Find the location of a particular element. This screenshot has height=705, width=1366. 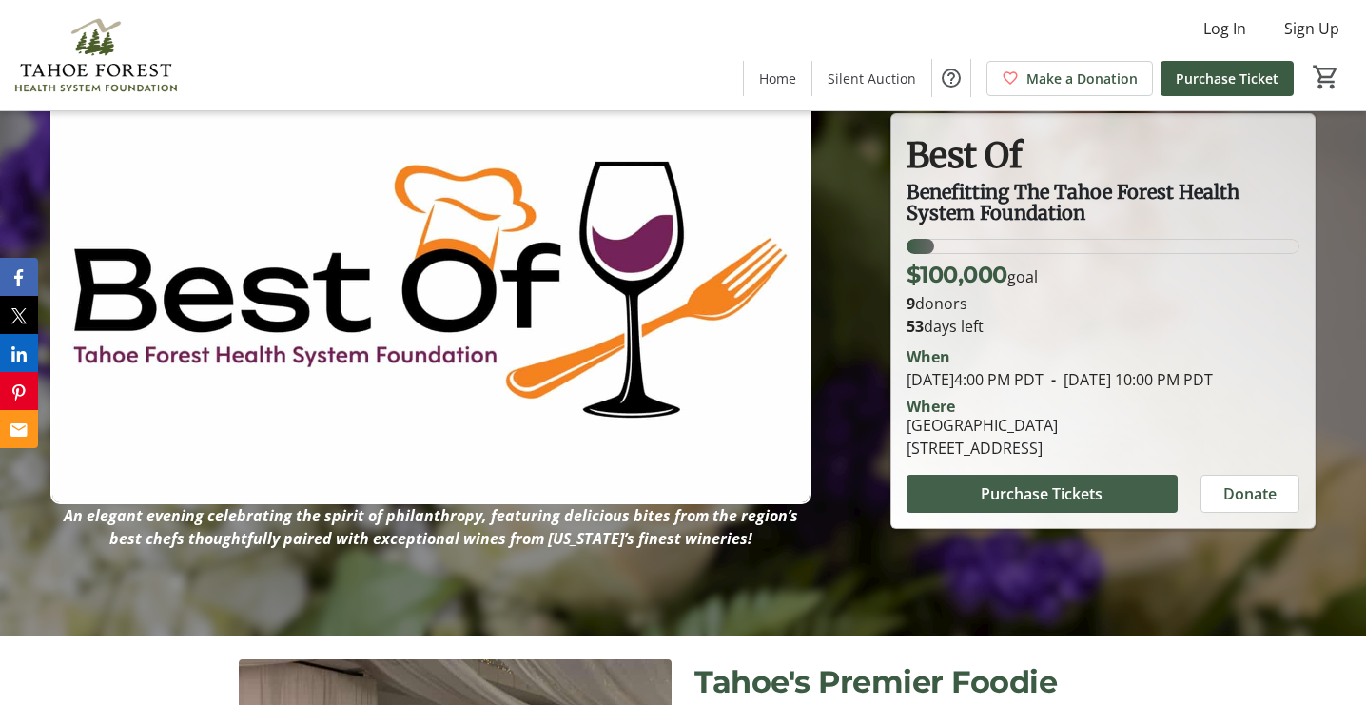

span: Donate is located at coordinates (1250, 494).